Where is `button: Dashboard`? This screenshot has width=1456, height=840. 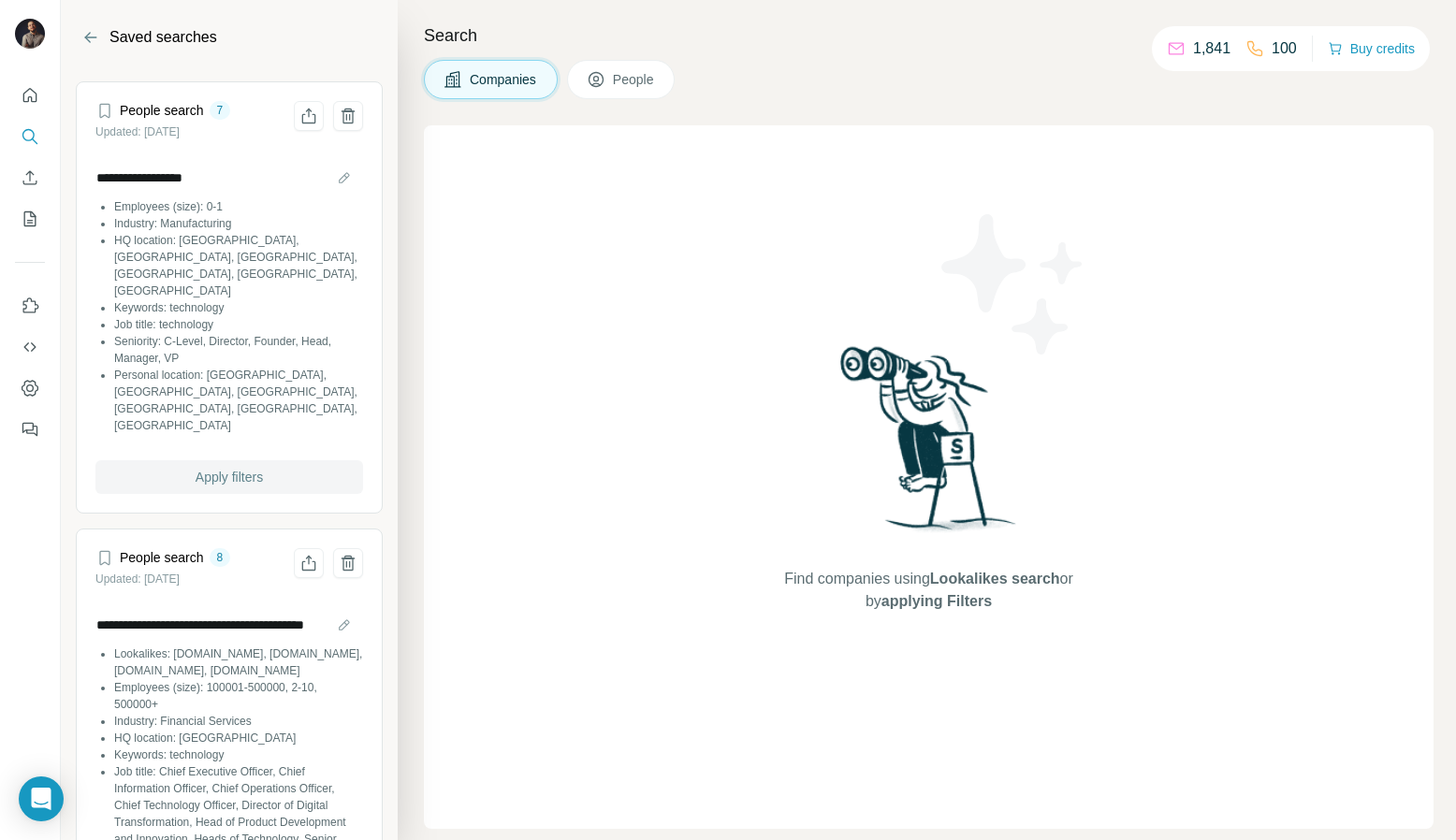 button: Dashboard is located at coordinates (30, 388).